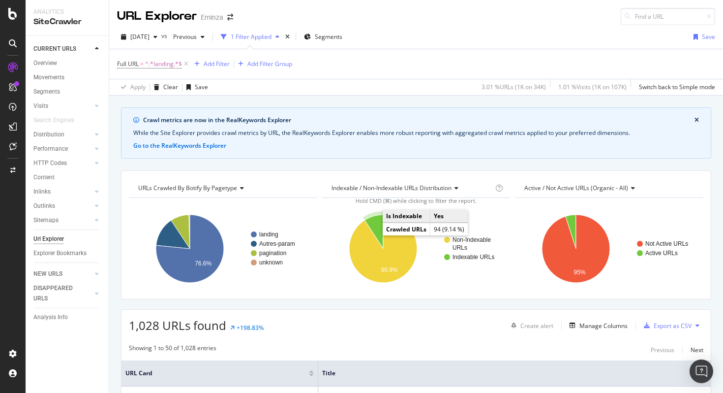 Image resolution: width=723 pixels, height=393 pixels. Describe the element at coordinates (416, 133) in the screenshot. I see `div: info banner` at that location.